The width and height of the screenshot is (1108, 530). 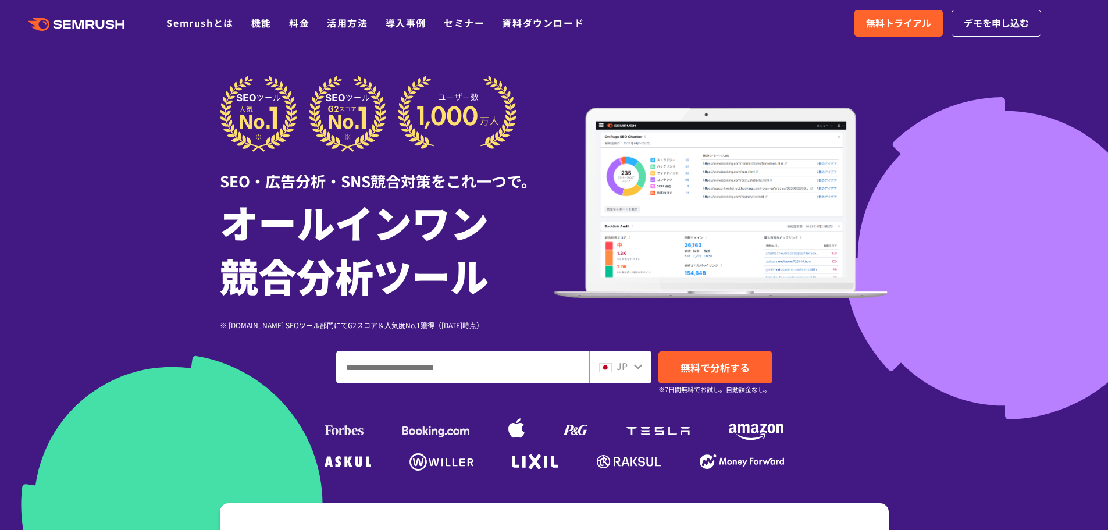 I want to click on a: セミナー, so click(x=464, y=23).